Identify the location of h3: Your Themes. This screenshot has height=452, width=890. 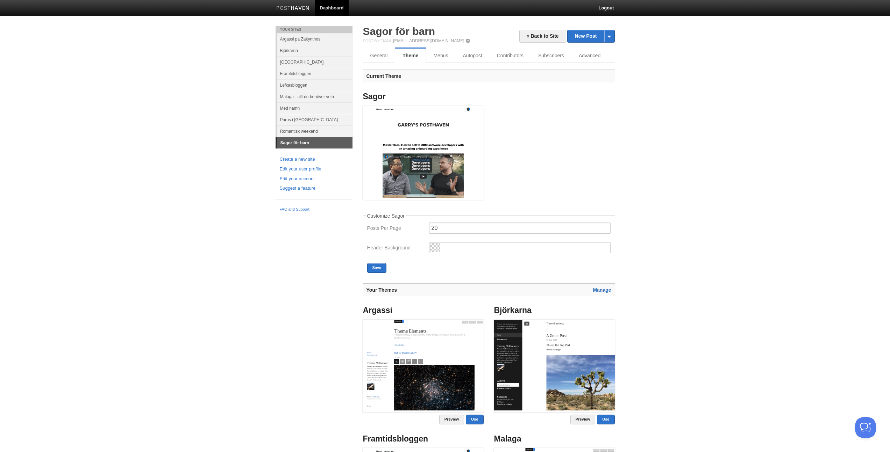
(489, 290).